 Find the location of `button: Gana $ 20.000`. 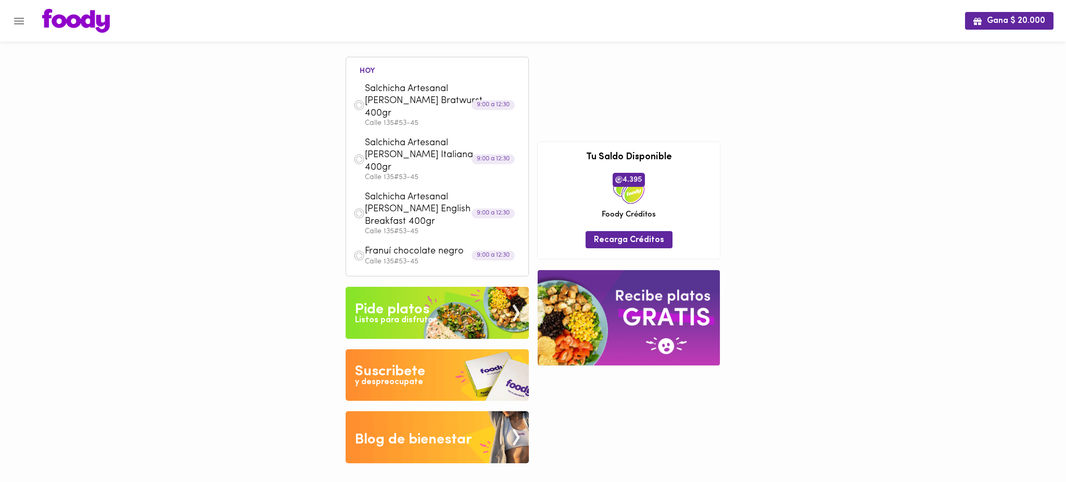

button: Gana $ 20.000 is located at coordinates (1010, 20).